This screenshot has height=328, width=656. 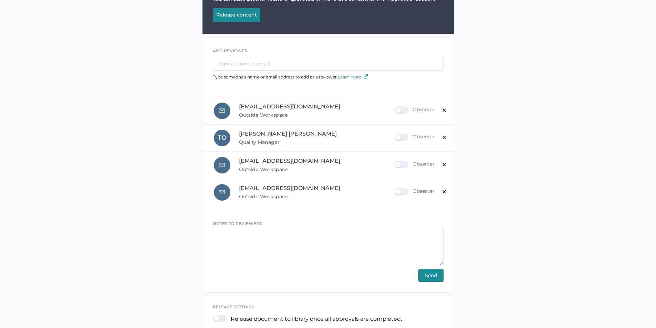 What do you see at coordinates (230, 51) in the screenshot?
I see `span: ADD REVIEWER` at bounding box center [230, 51].